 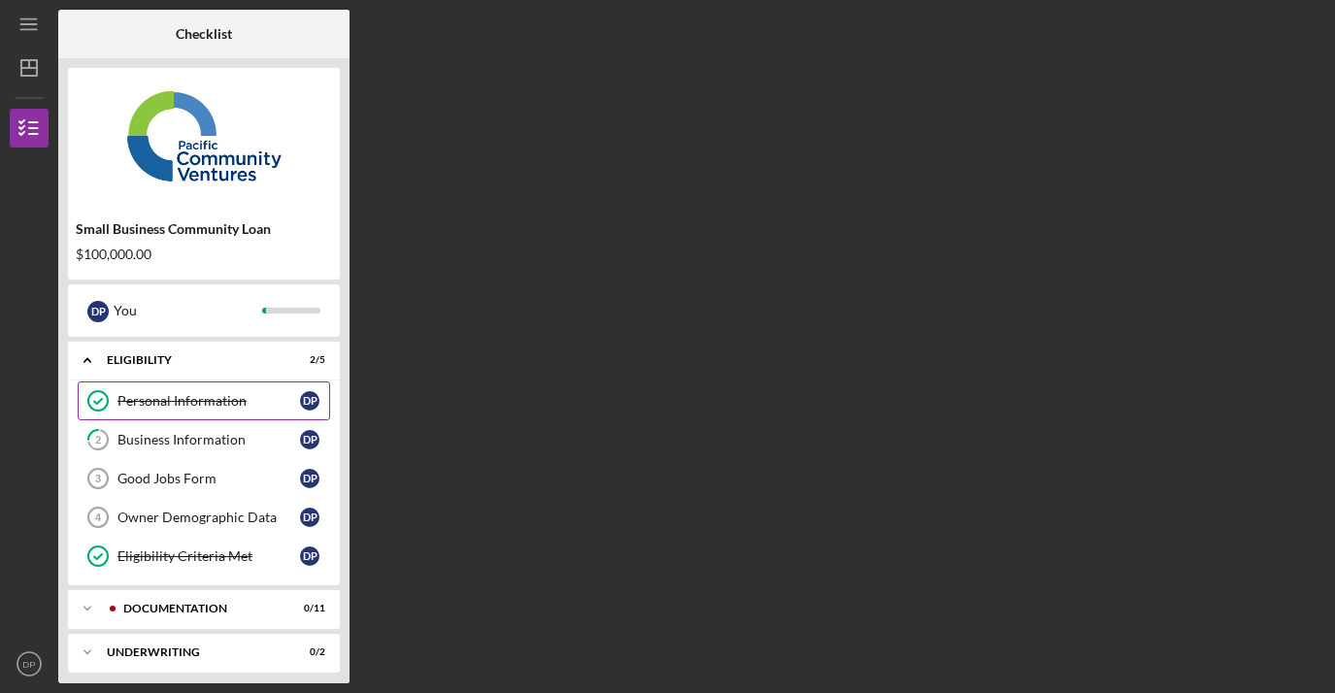 I want to click on div: 0 / 11, so click(x=308, y=609).